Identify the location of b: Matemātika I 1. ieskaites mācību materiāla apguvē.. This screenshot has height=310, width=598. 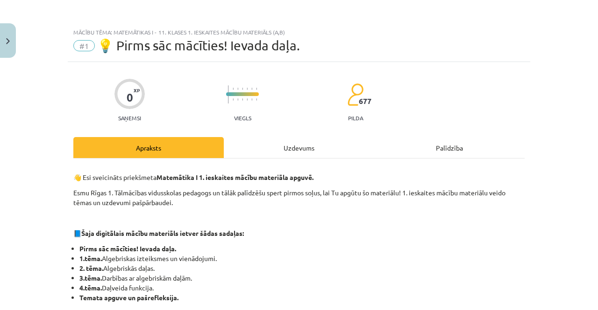
(235, 177).